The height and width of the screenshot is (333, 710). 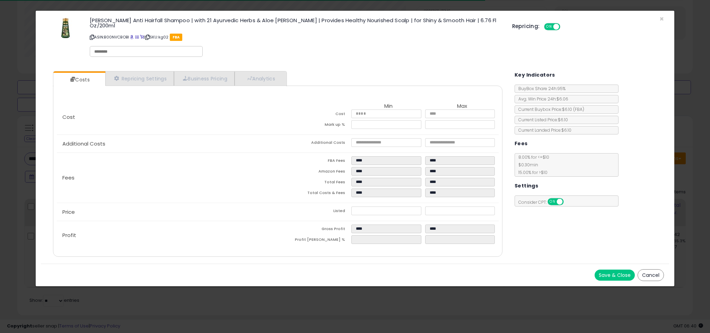 I want to click on td: Amazon Fees, so click(x=315, y=172).